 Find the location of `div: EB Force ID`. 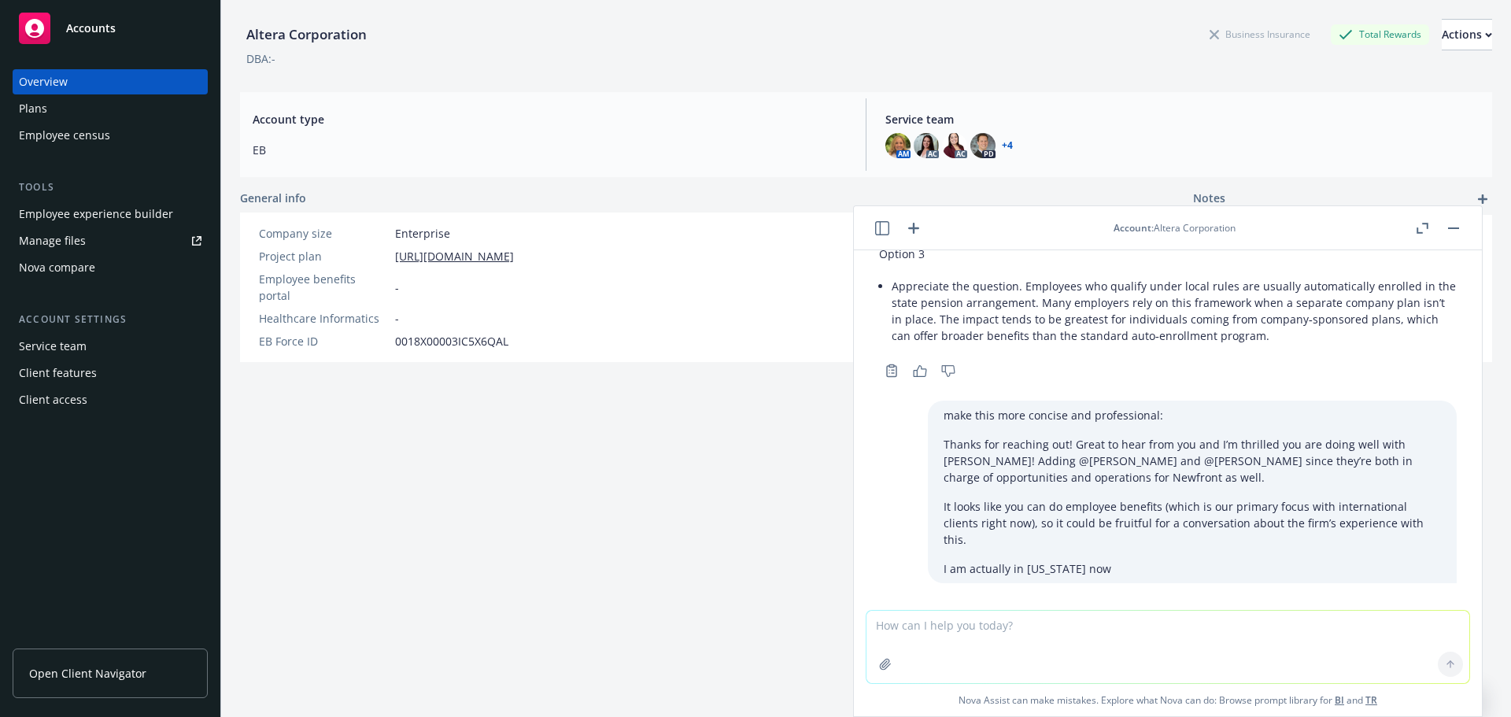

div: EB Force ID is located at coordinates (323, 341).